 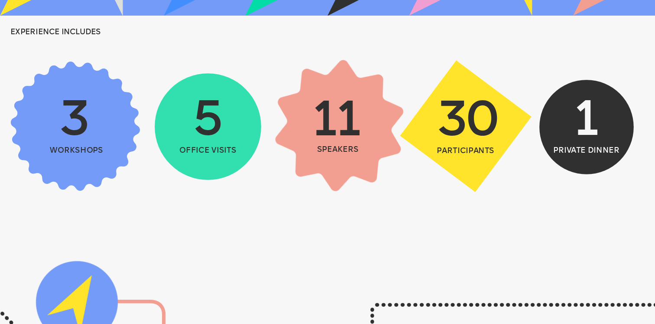 What do you see at coordinates (338, 150) in the screenshot?
I see `span: speakers` at bounding box center [338, 150].